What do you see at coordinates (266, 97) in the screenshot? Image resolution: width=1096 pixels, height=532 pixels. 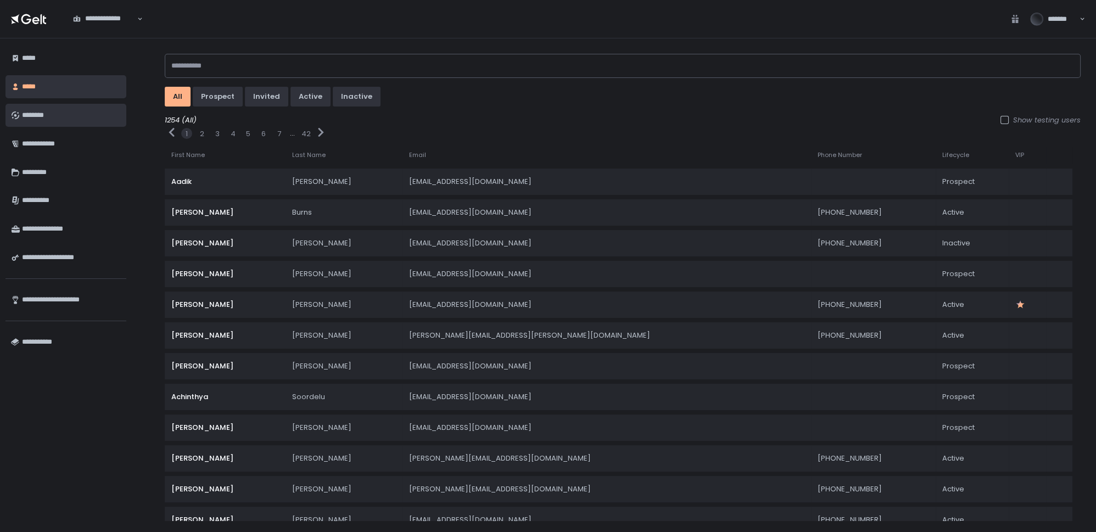 I see `div: invited` at bounding box center [266, 97].